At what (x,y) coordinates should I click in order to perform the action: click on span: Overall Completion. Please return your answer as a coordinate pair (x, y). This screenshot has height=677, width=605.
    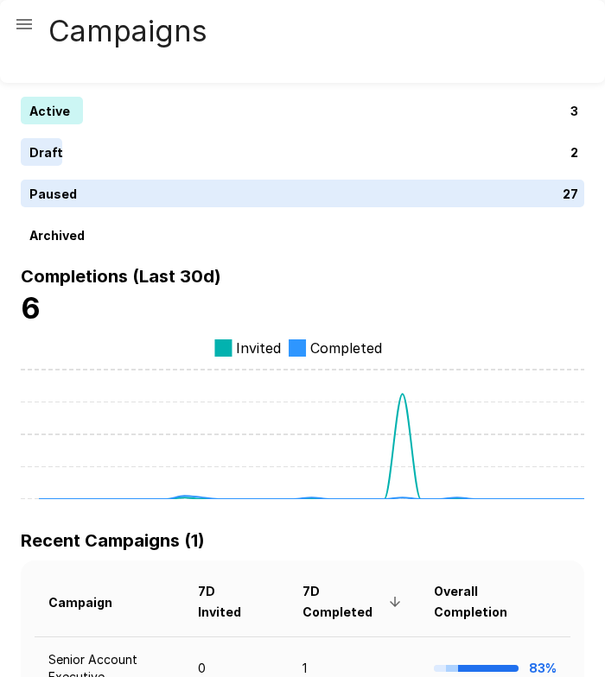
    Looking at the image, I should click on (495, 602).